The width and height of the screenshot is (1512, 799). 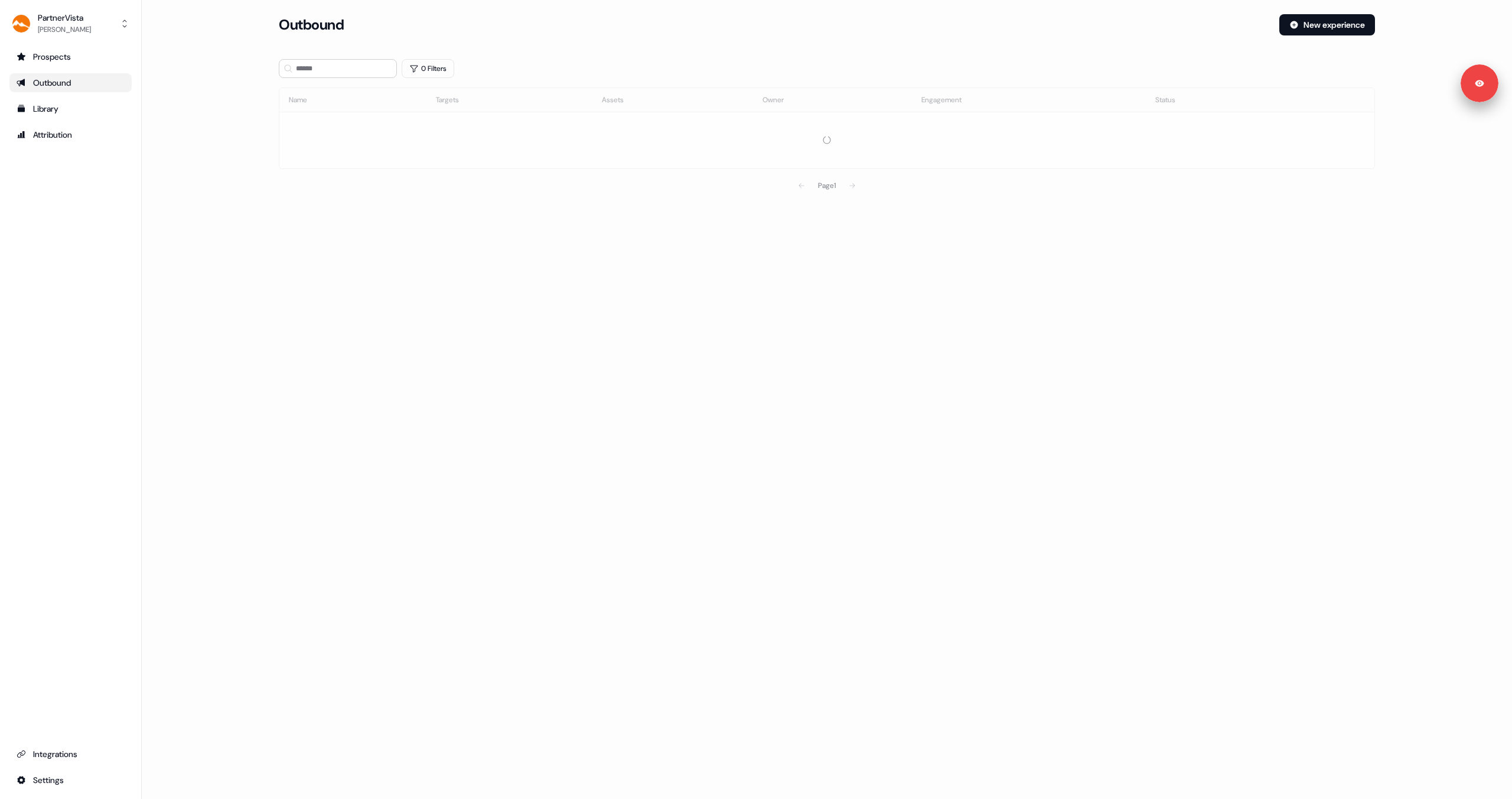 What do you see at coordinates (1327, 25) in the screenshot?
I see `button: New experience` at bounding box center [1327, 25].